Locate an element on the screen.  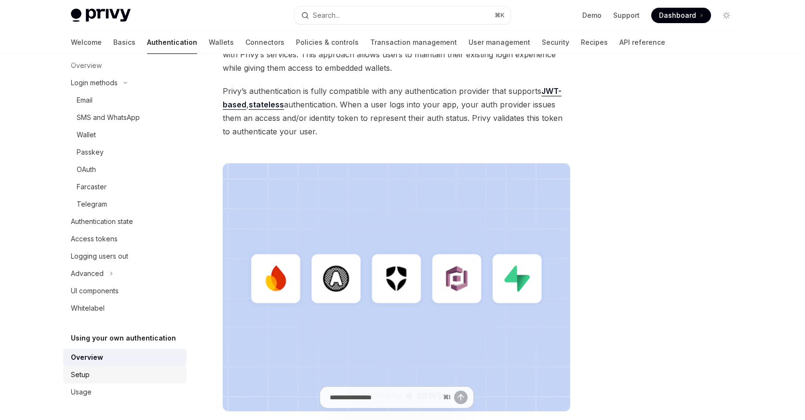
a: Demo is located at coordinates (592, 15).